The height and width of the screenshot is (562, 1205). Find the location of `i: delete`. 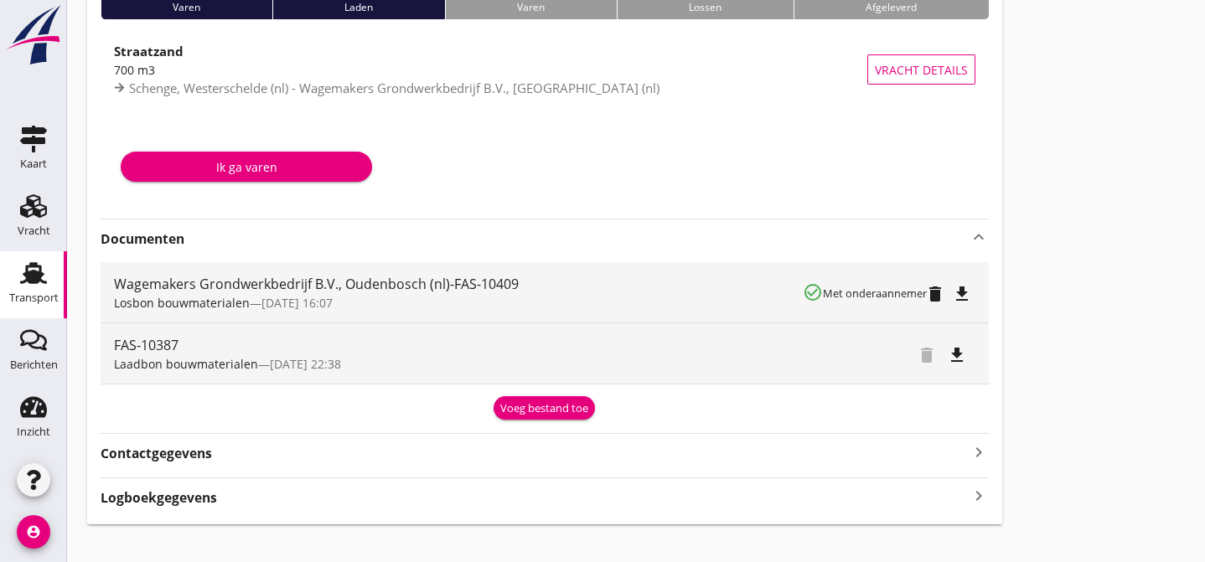

i: delete is located at coordinates (935, 294).